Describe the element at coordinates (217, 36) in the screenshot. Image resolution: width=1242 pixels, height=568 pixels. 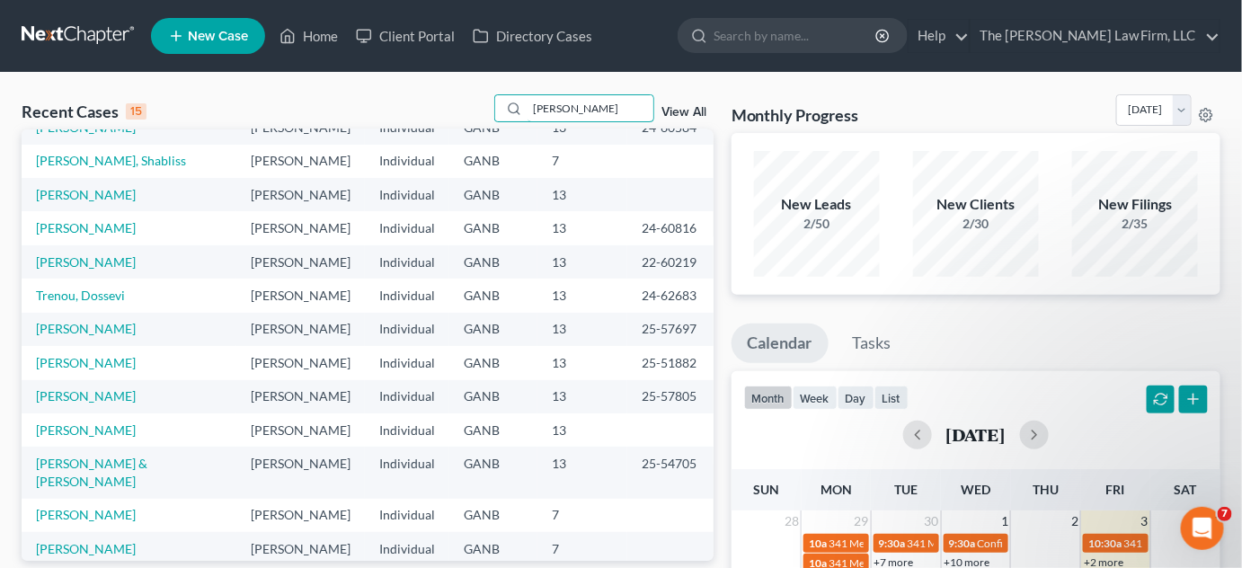
I see `span: New Case` at that location.